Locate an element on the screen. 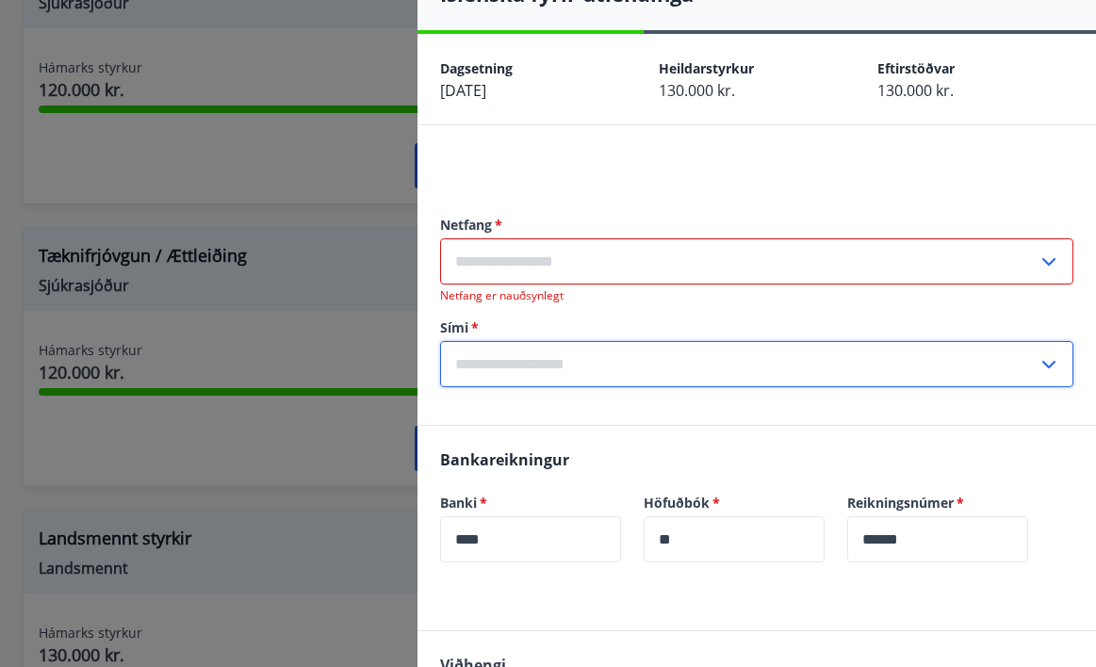  label: Reikningsnúmer is located at coordinates (938, 503).